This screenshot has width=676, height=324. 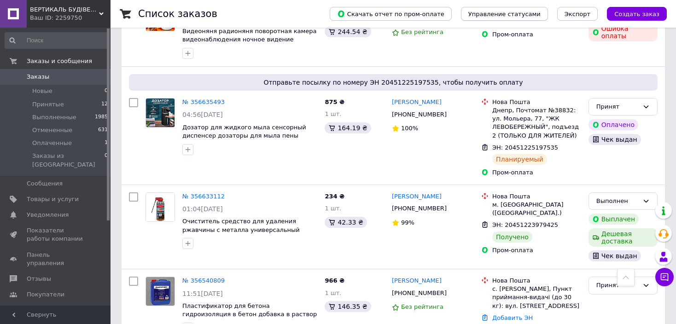 I want to click on span: Скачать отчет по пром-оплате, so click(x=390, y=14).